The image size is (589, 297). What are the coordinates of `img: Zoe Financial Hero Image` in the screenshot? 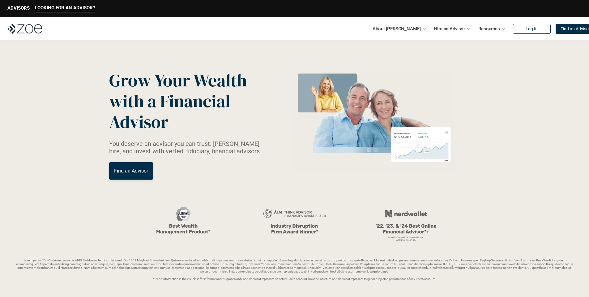 It's located at (374, 121).